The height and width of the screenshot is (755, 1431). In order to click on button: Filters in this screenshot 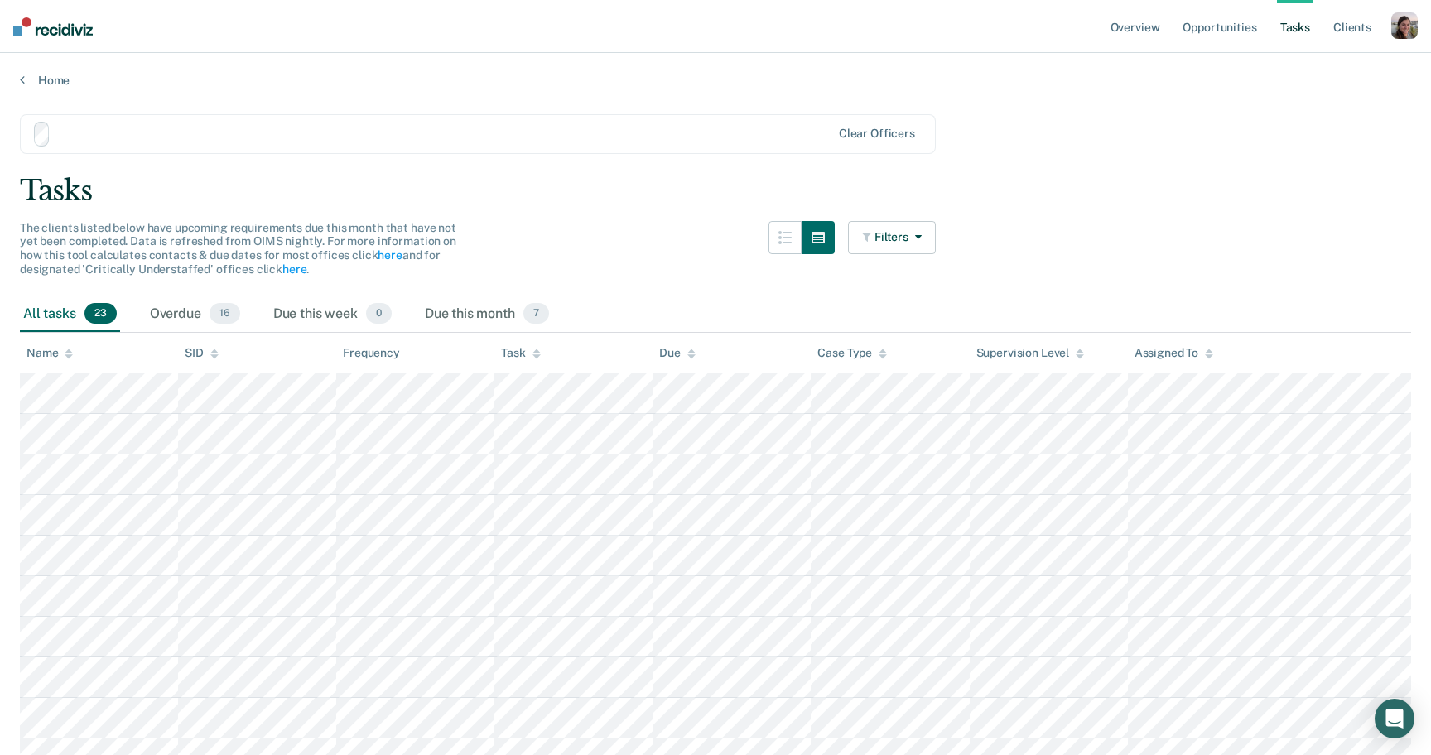, I will do `click(892, 238)`.